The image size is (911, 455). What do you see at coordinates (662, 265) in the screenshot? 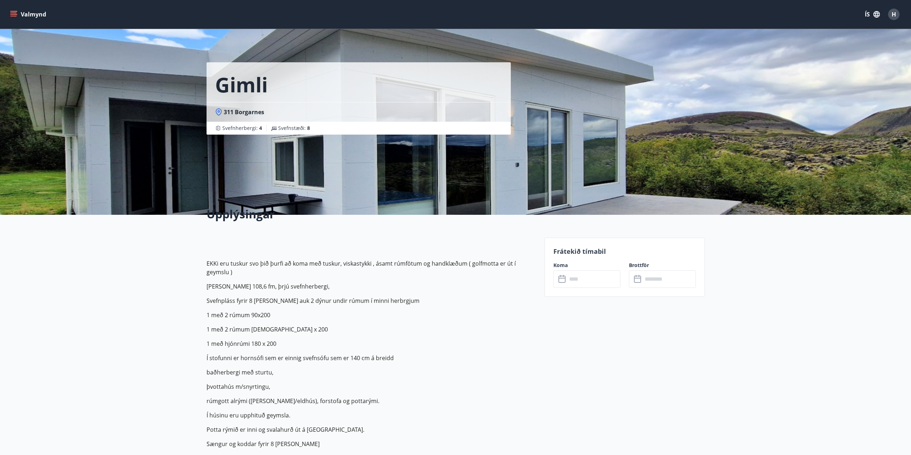
I see `label: Brottför` at bounding box center [662, 265].